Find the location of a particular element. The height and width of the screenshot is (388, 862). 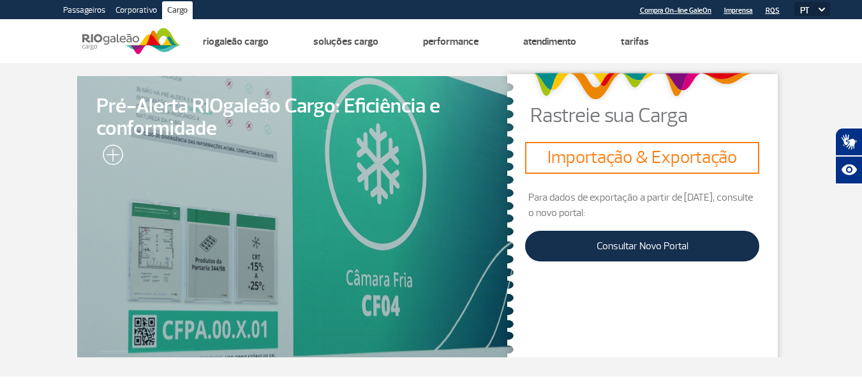

a: Performance is located at coordinates (451, 41).